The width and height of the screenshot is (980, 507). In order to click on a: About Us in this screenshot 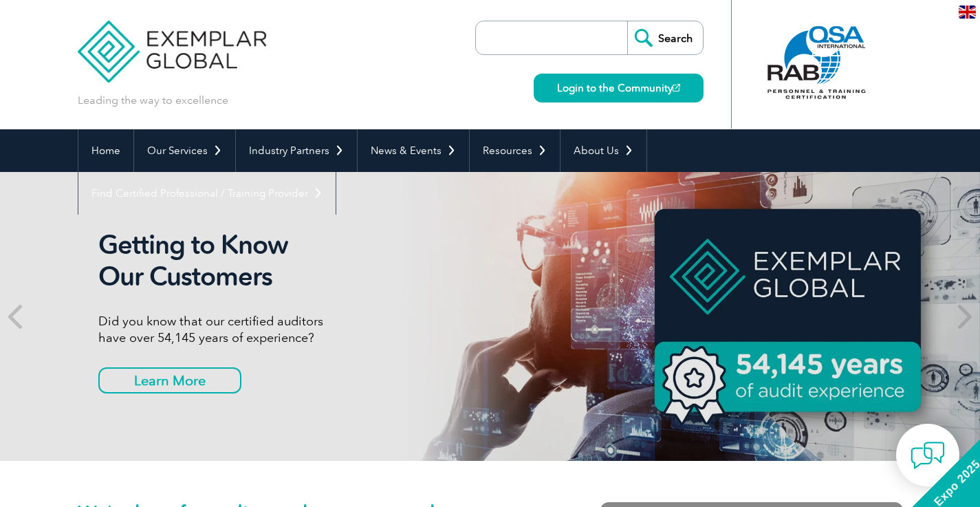, I will do `click(603, 151)`.